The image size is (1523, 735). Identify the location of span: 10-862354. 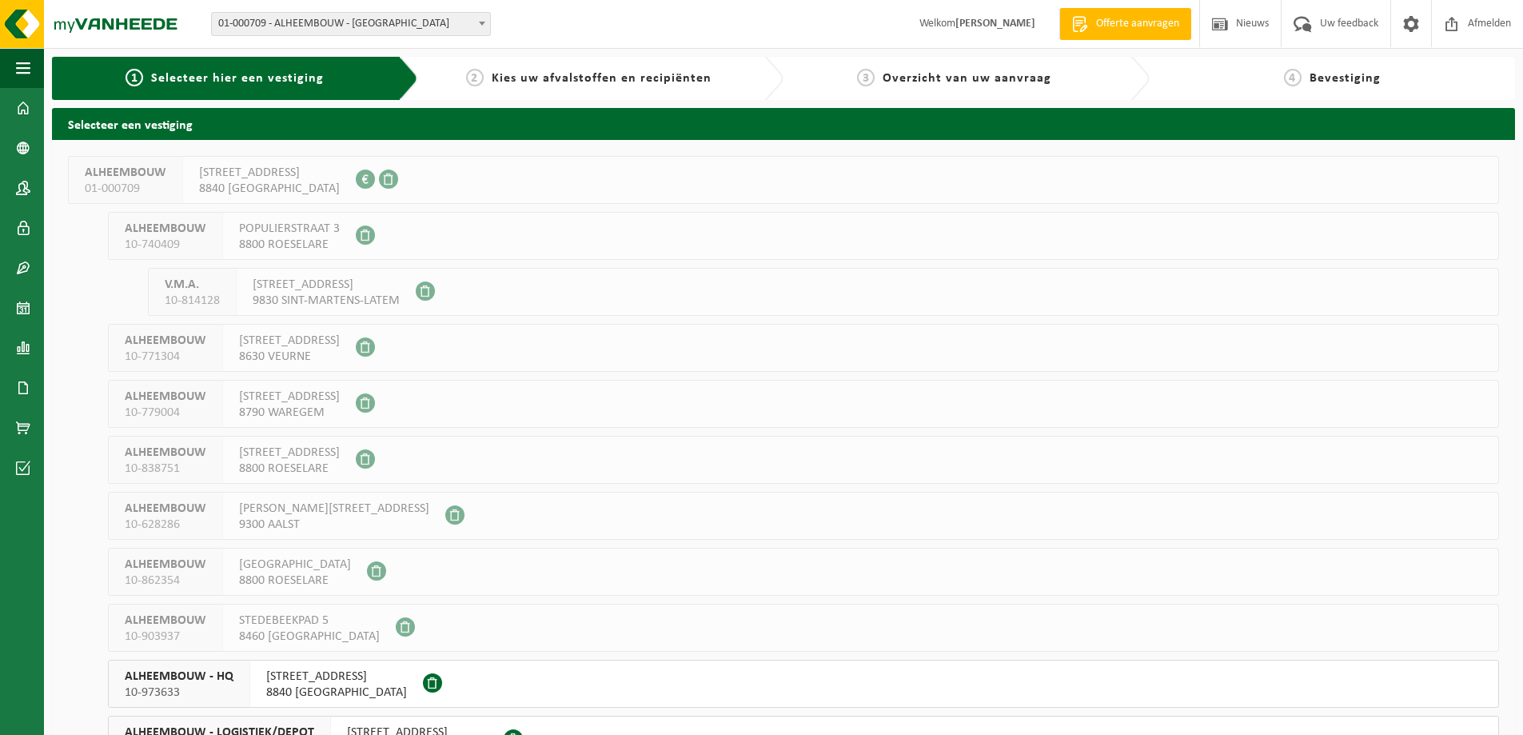
(166, 581).